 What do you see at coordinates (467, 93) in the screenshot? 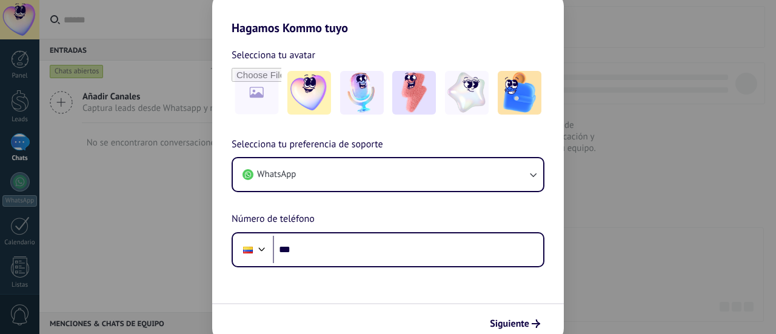
I see `img: -4.jpeg` at bounding box center [467, 93].